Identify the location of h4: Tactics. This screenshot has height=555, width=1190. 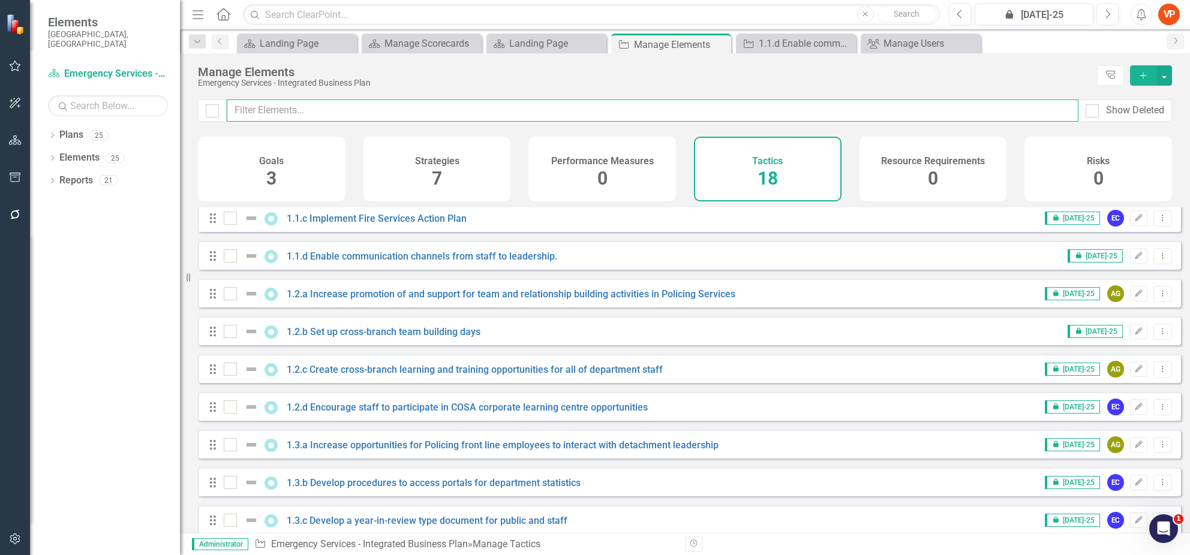
(767, 161).